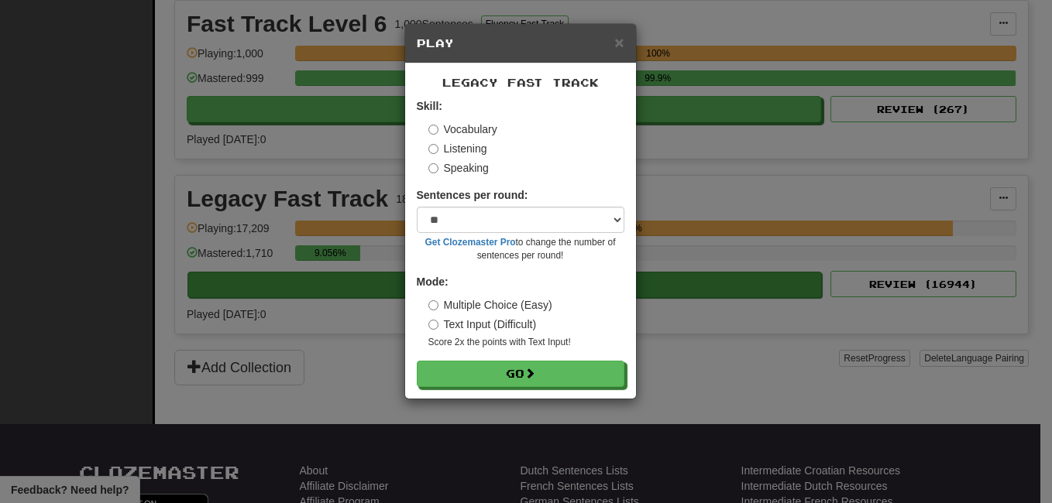  I want to click on label: Listening, so click(458, 149).